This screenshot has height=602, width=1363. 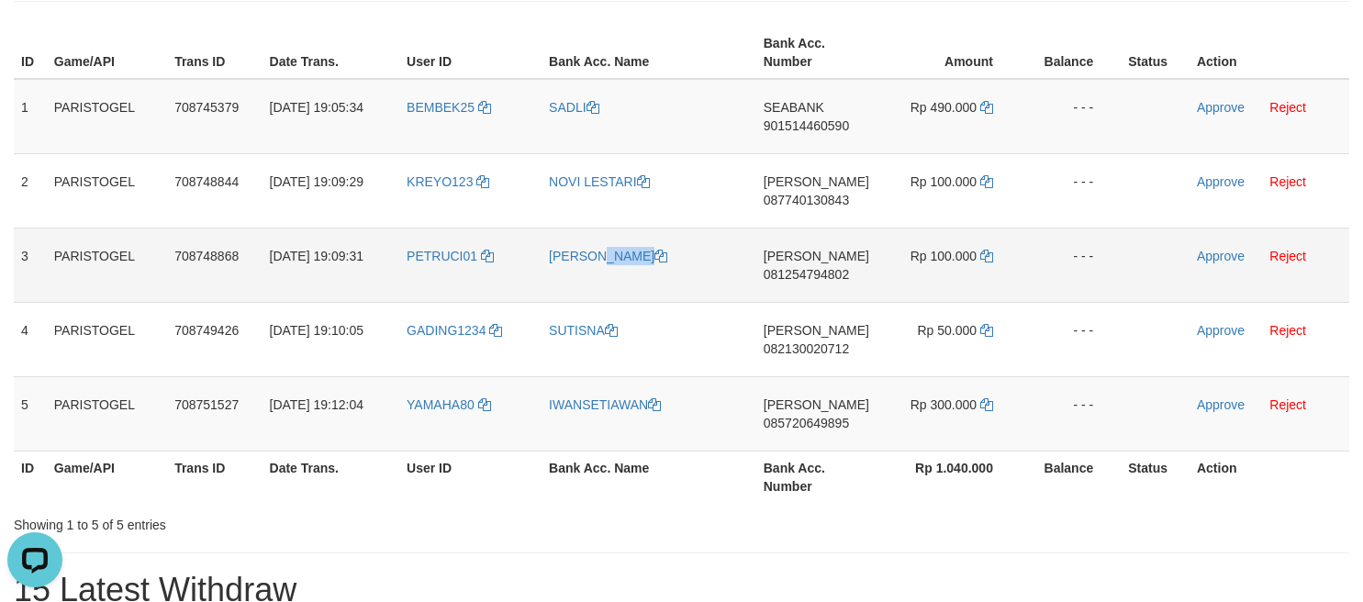 I want to click on td: 1, so click(x=30, y=117).